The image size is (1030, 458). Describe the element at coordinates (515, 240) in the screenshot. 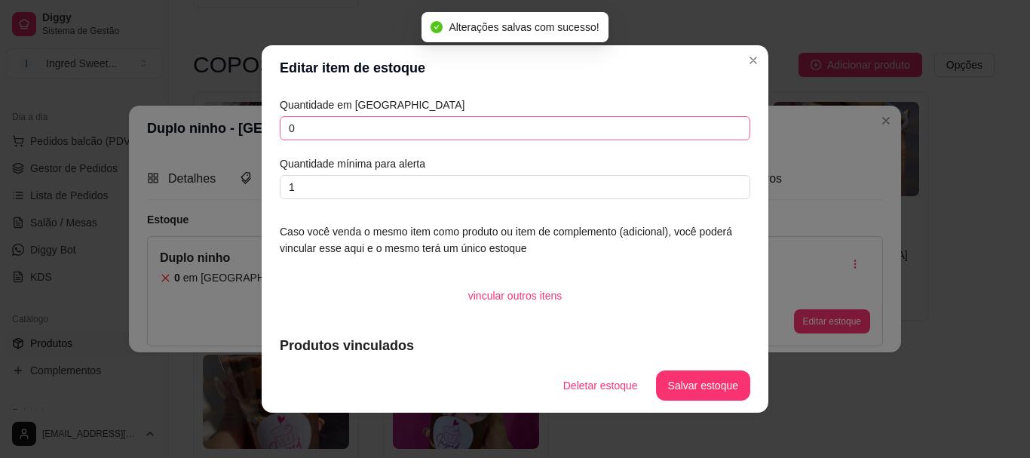

I see `article: Caso você venda o mesmo item como produto ou item de complemento (adicional), você poderá vincula...` at that location.